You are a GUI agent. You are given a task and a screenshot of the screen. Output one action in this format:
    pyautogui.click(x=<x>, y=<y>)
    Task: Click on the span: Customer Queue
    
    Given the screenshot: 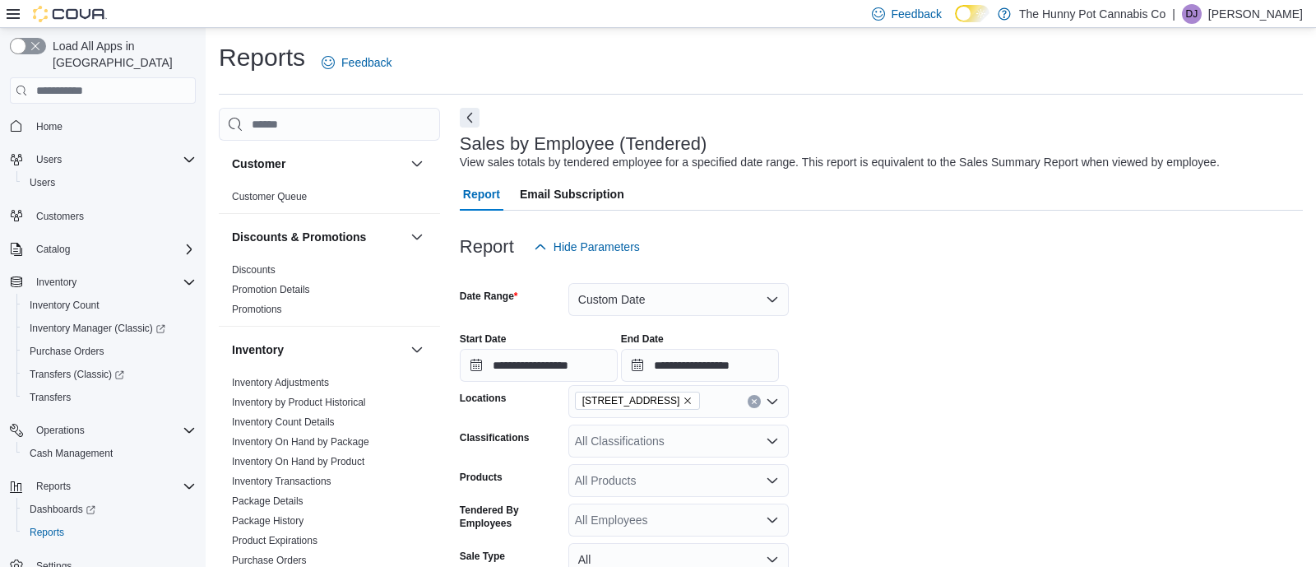 What is the action you would take?
    pyautogui.click(x=269, y=197)
    